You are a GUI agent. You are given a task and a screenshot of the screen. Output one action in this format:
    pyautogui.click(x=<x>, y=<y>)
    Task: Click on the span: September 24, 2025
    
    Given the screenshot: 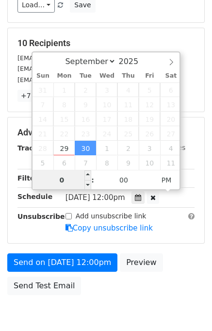 What is the action you would take?
    pyautogui.click(x=107, y=134)
    